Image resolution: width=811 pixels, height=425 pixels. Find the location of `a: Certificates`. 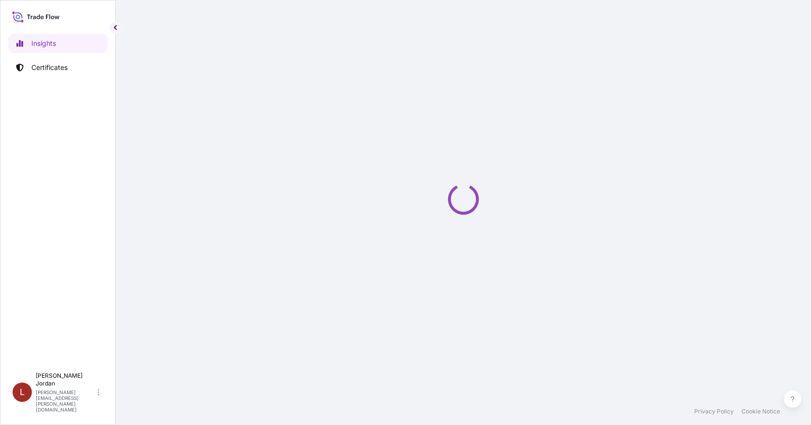

a: Certificates is located at coordinates (58, 68).